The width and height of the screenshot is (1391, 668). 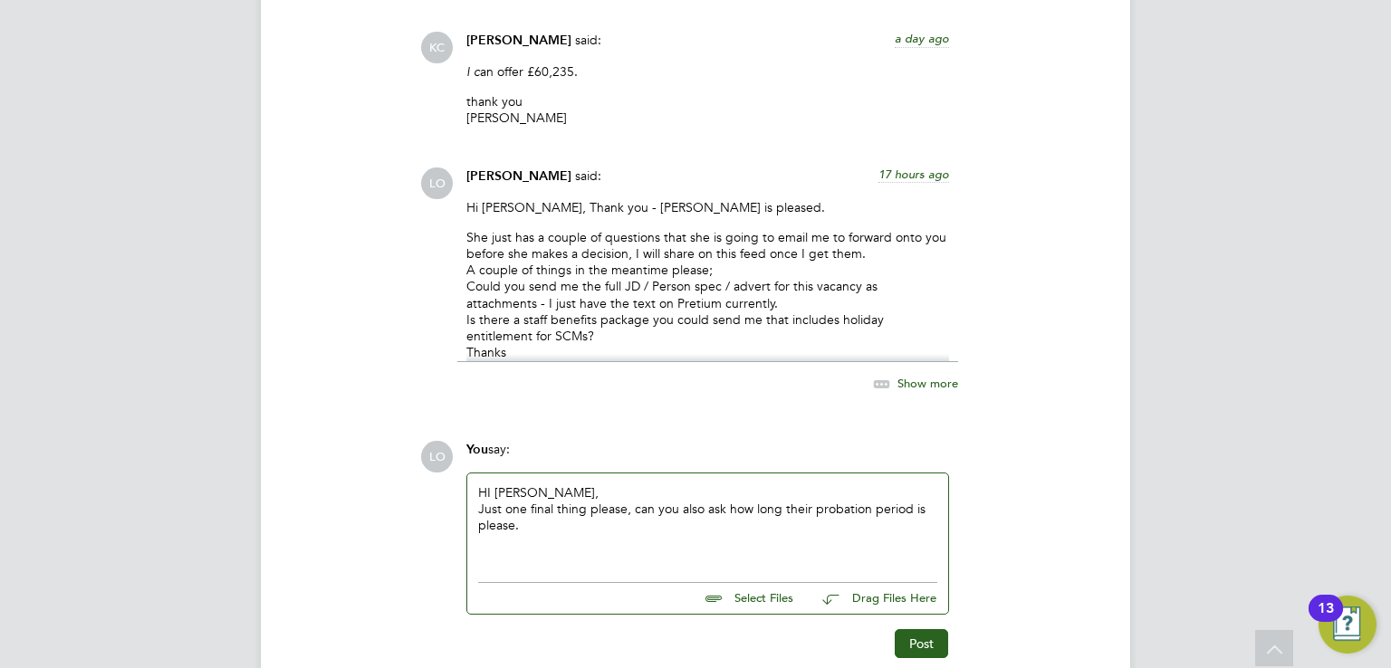 What do you see at coordinates (477, 449) in the screenshot?
I see `span: You` at bounding box center [477, 449].